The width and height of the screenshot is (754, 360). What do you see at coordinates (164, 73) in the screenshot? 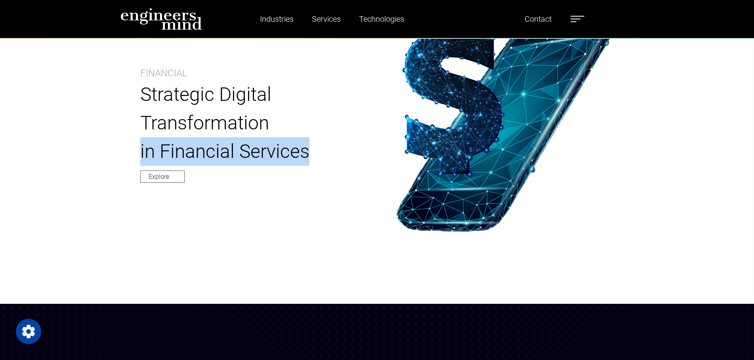
I see `p: Financial` at bounding box center [164, 73].